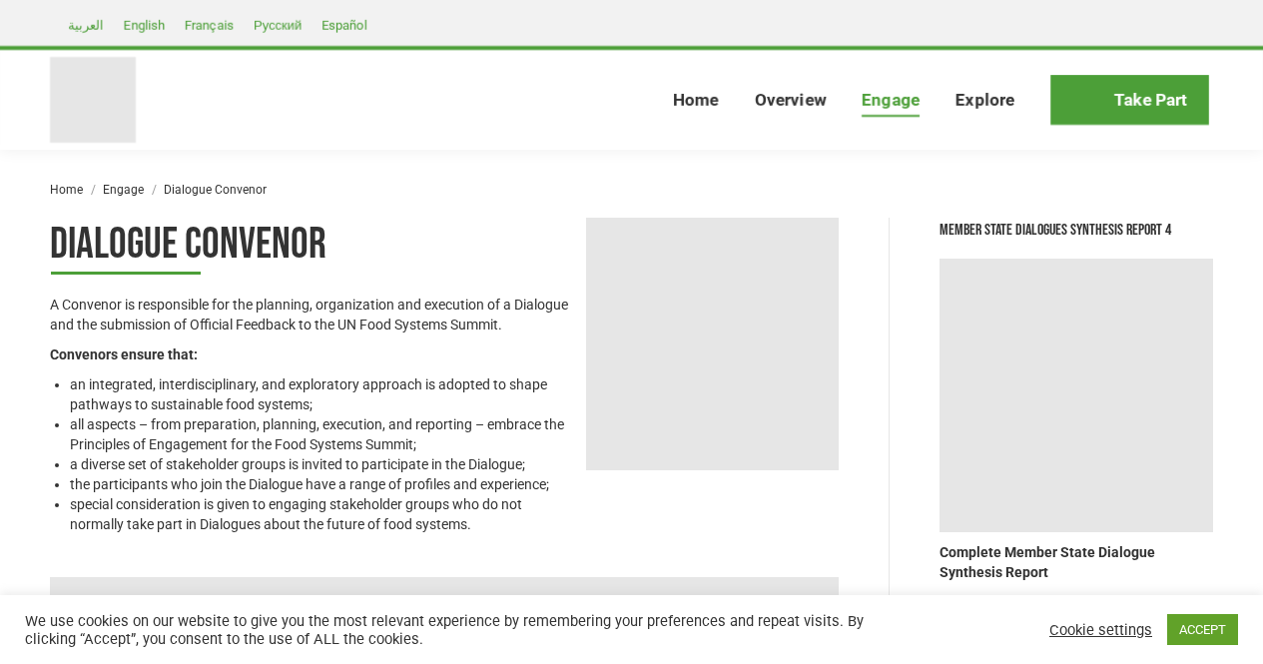 The image size is (1263, 664). What do you see at coordinates (1151, 100) in the screenshot?
I see `span: Take Part` at bounding box center [1151, 100].